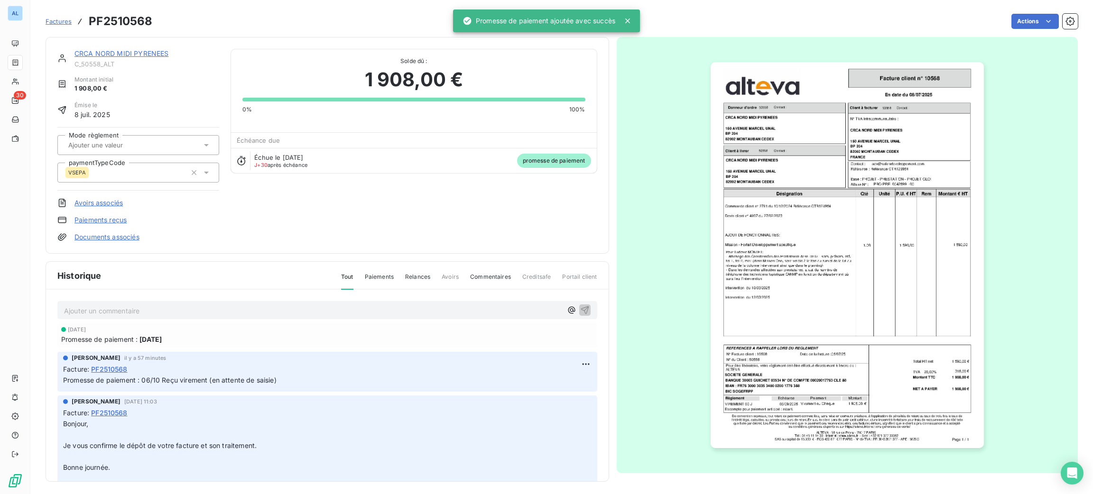 This screenshot has width=1093, height=494. What do you see at coordinates (1072, 474) in the screenshot?
I see `div: Open Intercom Messenger` at bounding box center [1072, 474].